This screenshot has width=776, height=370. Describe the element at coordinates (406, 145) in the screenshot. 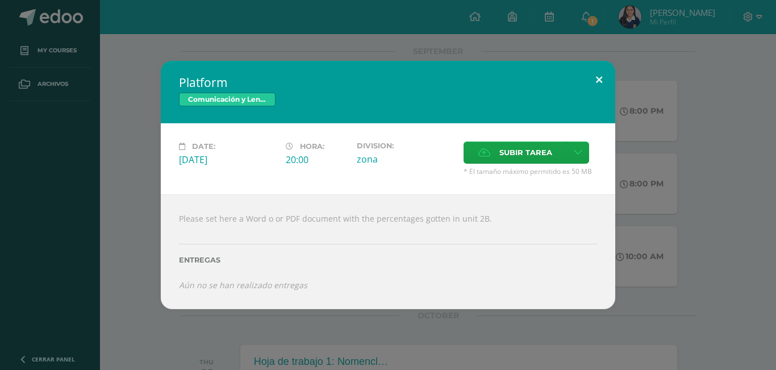

I see `label: Division:` at that location.